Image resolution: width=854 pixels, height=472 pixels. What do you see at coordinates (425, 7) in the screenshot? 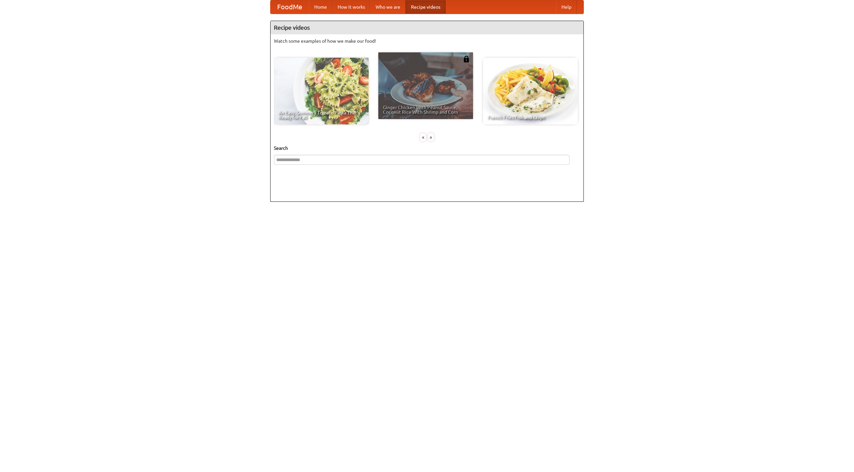
I see `a: Recipe videos` at bounding box center [425, 7].